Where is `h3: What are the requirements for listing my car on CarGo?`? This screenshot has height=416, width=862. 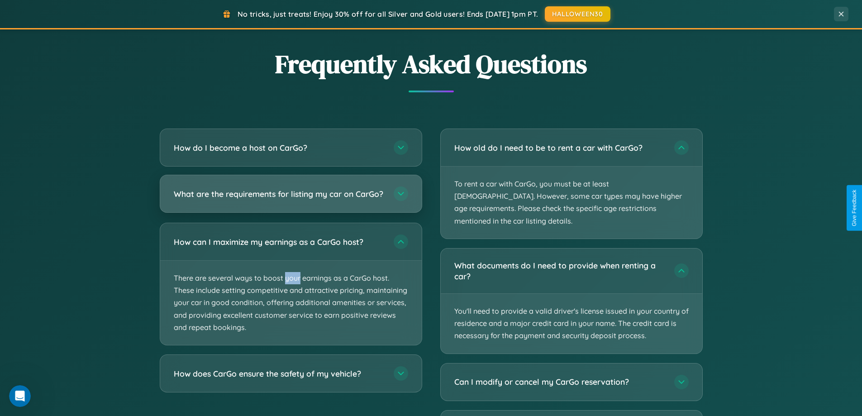
h3: What are the requirements for listing my car on CarGo? is located at coordinates (279, 194).